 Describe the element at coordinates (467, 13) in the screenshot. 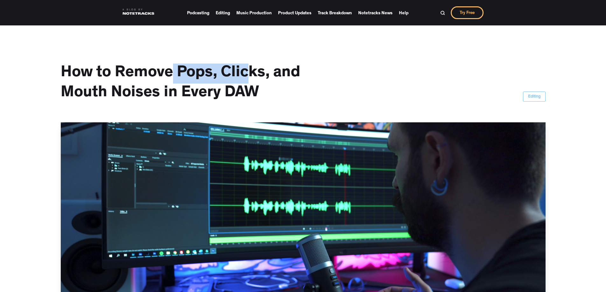

I see `a: Try Free` at that location.